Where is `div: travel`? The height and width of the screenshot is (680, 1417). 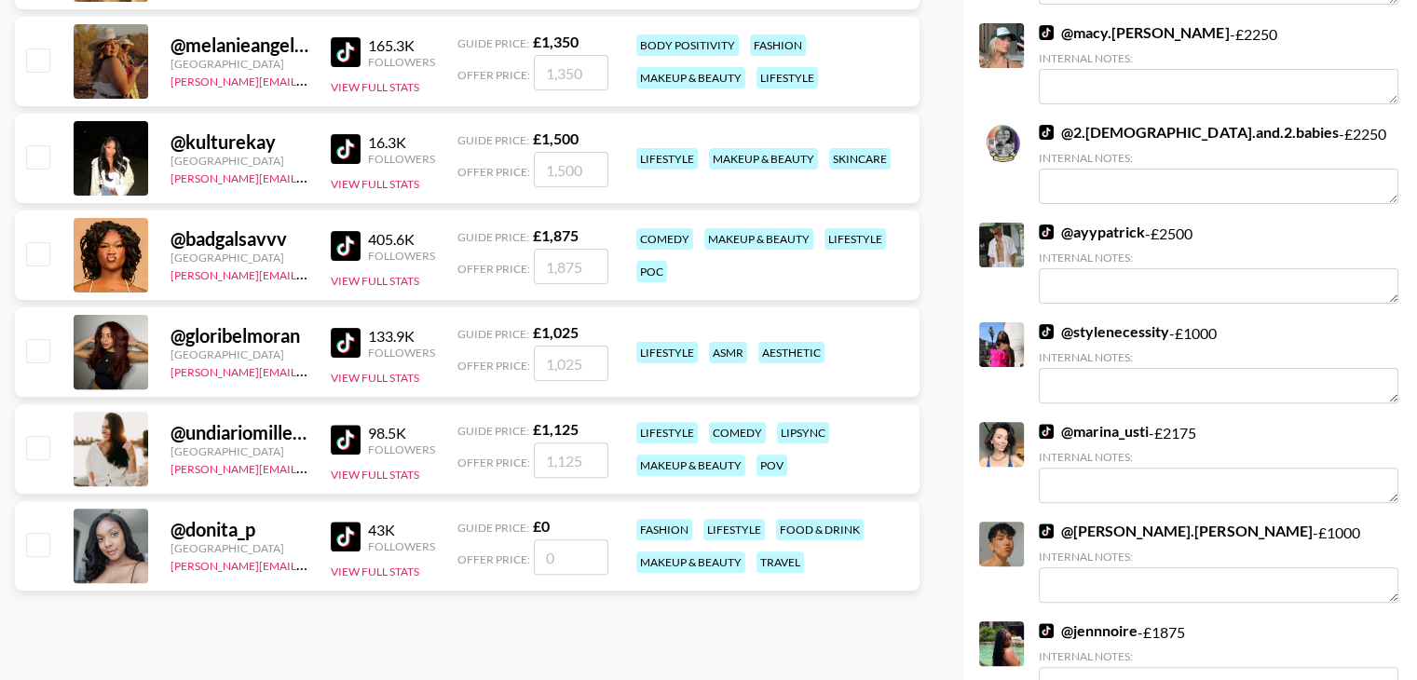 div: travel is located at coordinates (780, 562).